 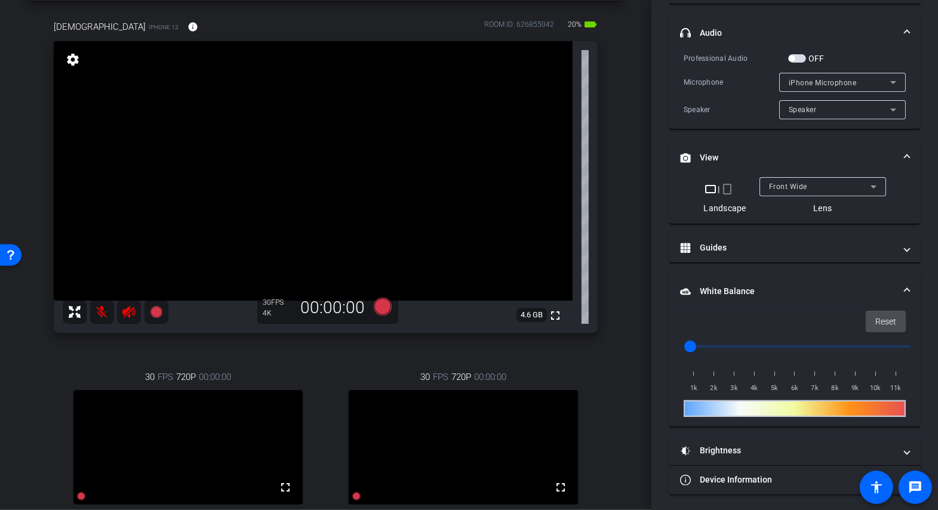 I want to click on mat-expansion-panel-header: Audio, so click(x=794, y=33).